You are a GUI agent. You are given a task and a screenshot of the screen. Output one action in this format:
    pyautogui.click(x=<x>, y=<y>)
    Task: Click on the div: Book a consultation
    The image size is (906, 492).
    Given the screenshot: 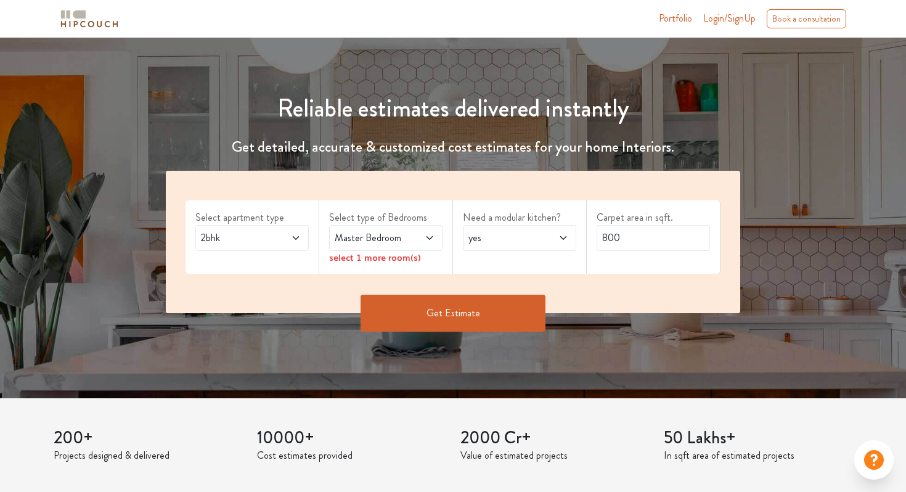 What is the action you would take?
    pyautogui.click(x=806, y=18)
    